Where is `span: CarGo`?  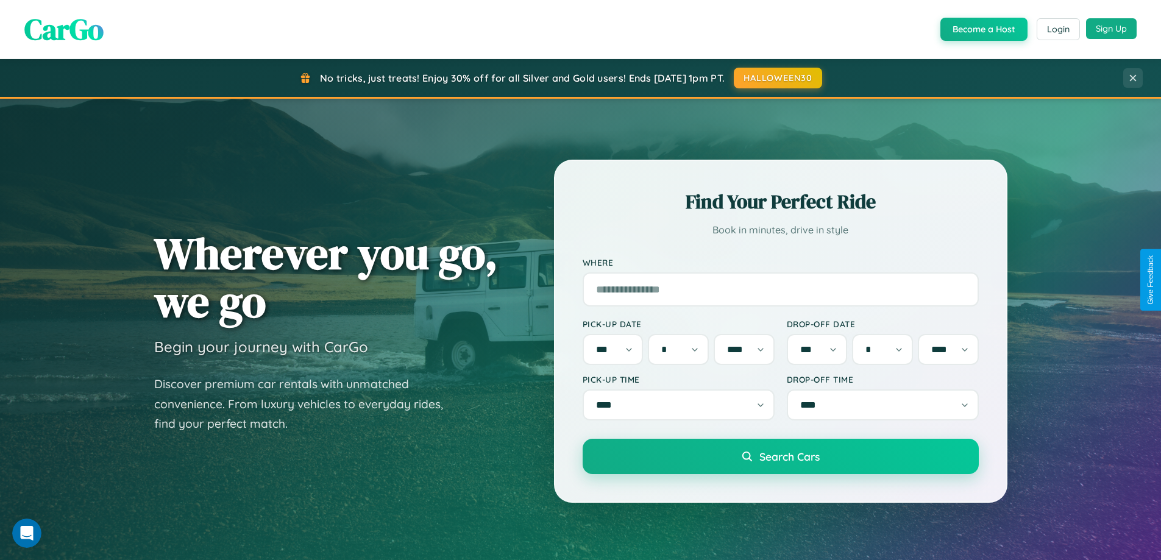
span: CarGo is located at coordinates (64, 29).